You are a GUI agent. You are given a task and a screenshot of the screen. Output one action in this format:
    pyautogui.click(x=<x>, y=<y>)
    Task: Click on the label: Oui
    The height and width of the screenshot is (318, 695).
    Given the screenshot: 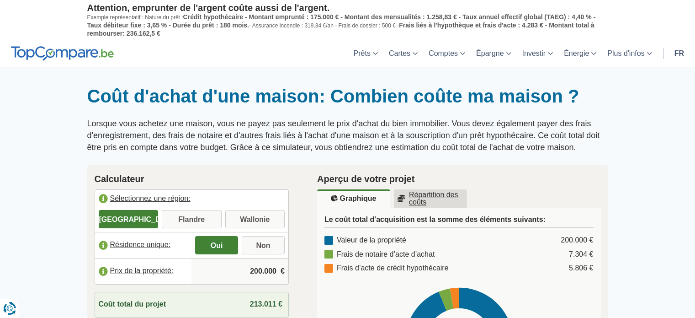 What is the action you would take?
    pyautogui.click(x=217, y=245)
    